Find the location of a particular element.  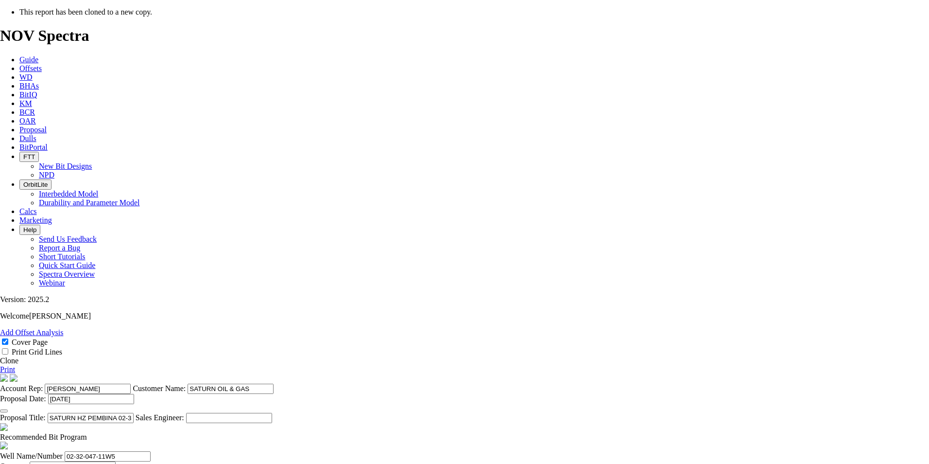

a: Offsets is located at coordinates (31, 68).